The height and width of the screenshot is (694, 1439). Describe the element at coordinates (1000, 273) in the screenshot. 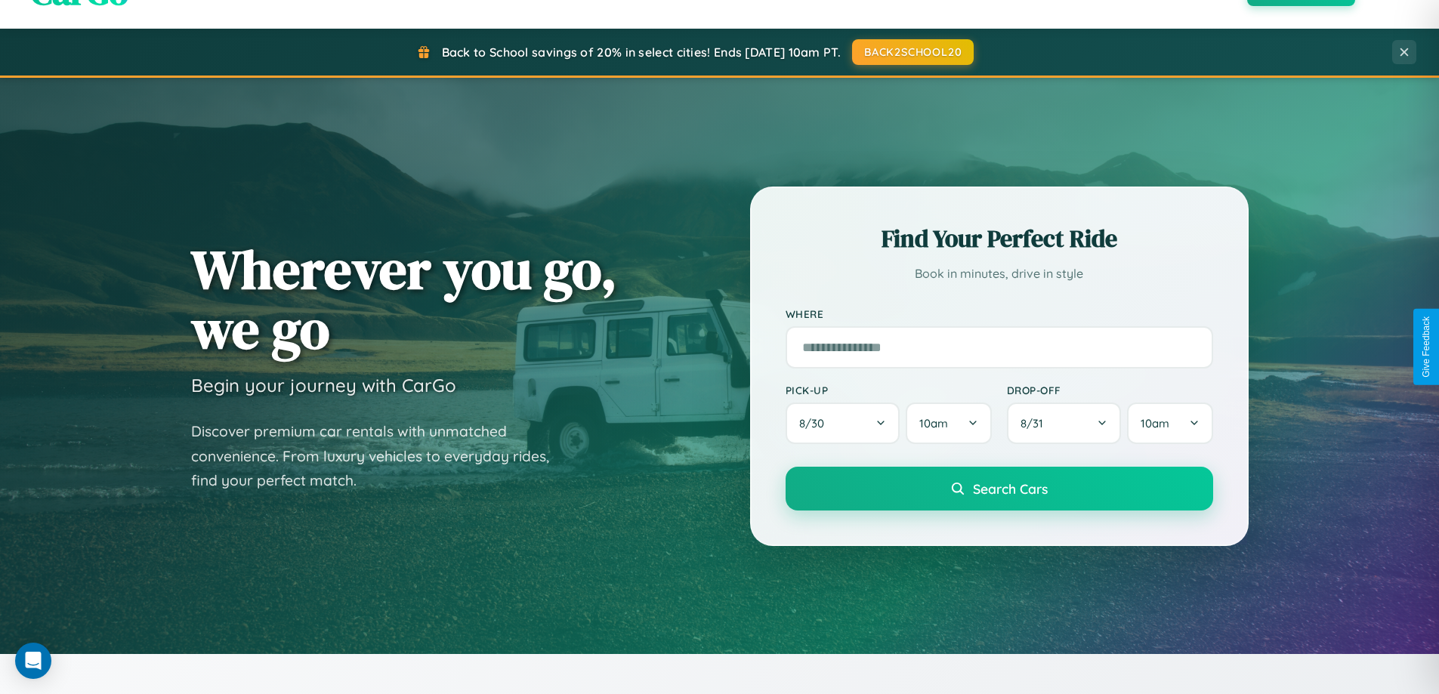

I see `p: Book in minutes, drive in style` at that location.